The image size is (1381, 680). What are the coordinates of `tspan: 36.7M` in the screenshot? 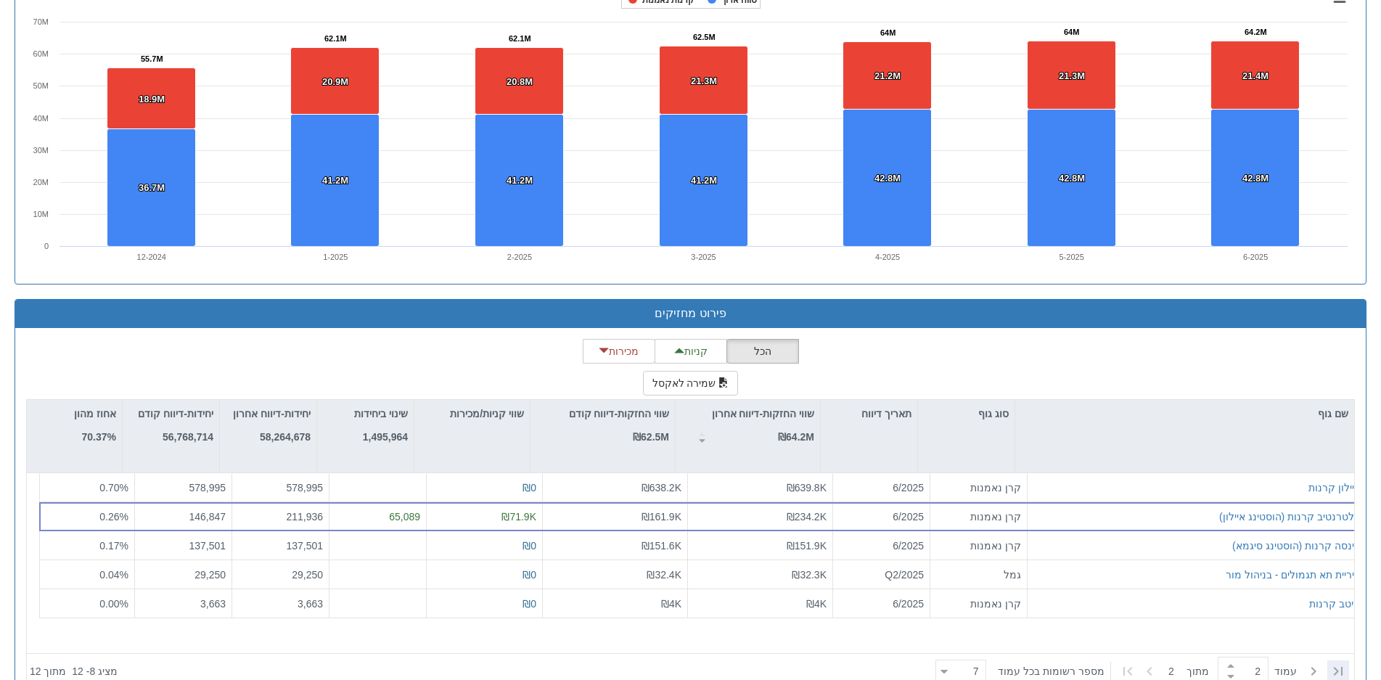 It's located at (152, 187).